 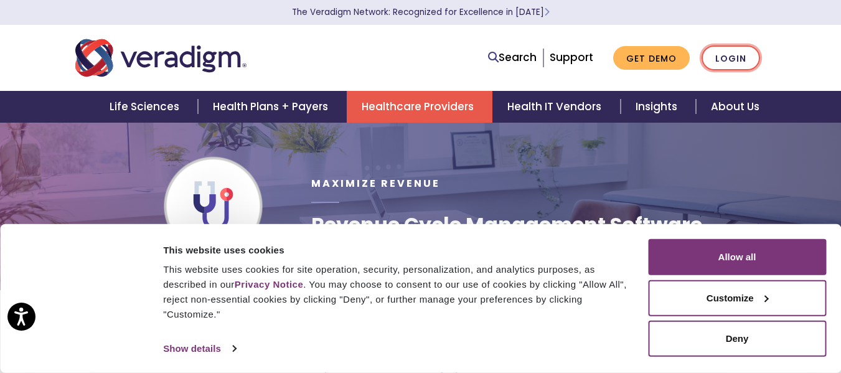 I want to click on a: Show details, so click(x=199, y=348).